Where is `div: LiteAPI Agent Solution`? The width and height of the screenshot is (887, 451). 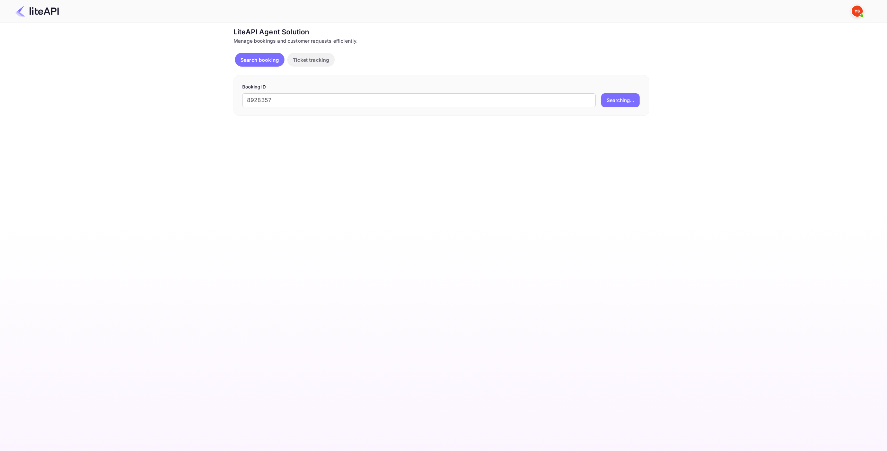 div: LiteAPI Agent Solution is located at coordinates (442, 32).